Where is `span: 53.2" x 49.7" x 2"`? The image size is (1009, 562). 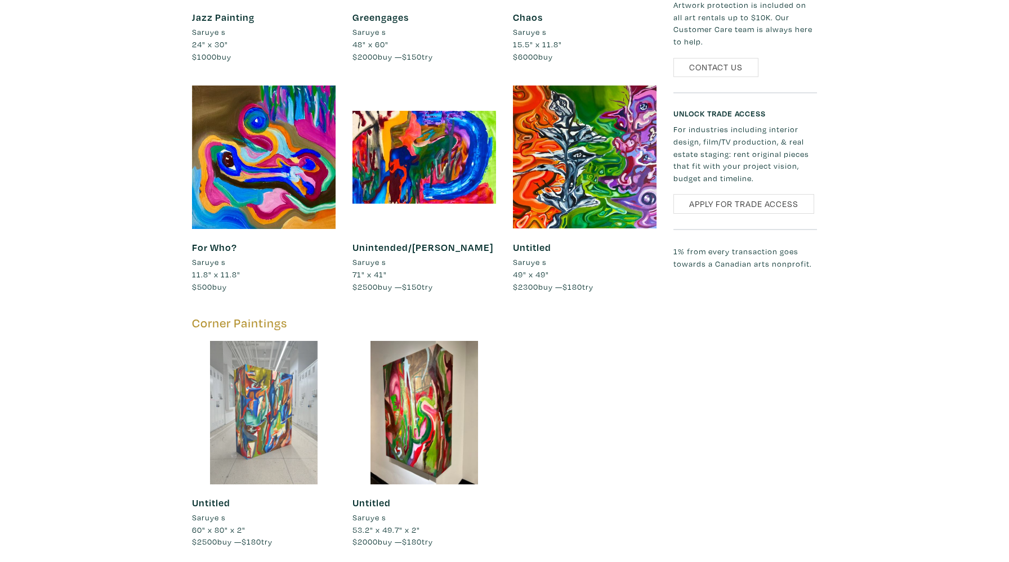 span: 53.2" x 49.7" x 2" is located at coordinates (386, 530).